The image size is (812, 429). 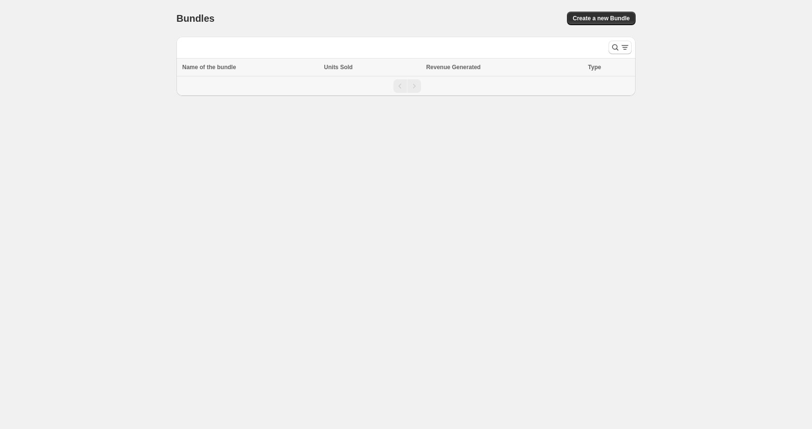 I want to click on button: Revenue Generated, so click(x=458, y=67).